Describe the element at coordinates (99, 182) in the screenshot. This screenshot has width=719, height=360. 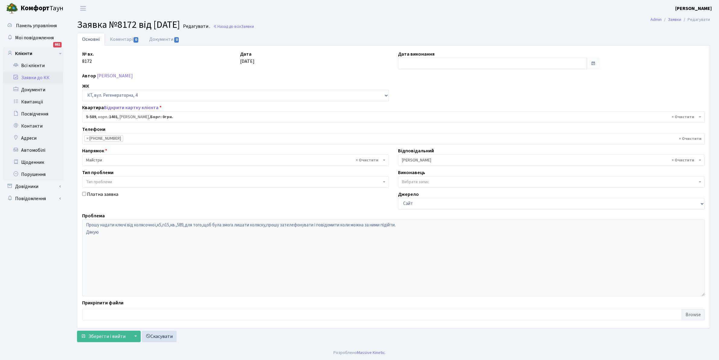
I see `span: Тип проблеми` at that location.